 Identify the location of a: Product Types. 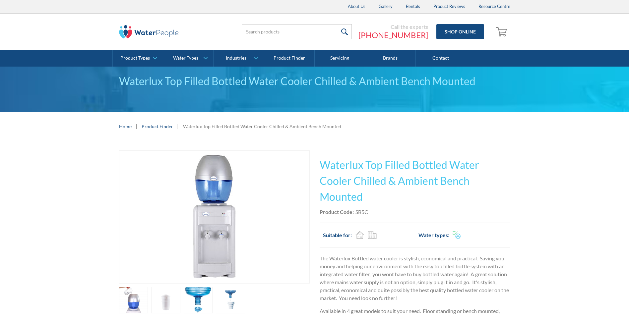
(138, 58).